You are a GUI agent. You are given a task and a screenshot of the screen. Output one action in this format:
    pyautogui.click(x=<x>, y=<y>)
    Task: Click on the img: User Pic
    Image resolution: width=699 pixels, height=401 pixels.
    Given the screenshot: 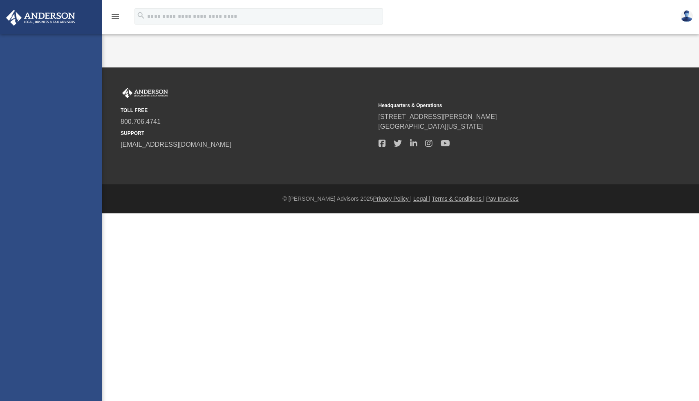 What is the action you would take?
    pyautogui.click(x=686, y=16)
    